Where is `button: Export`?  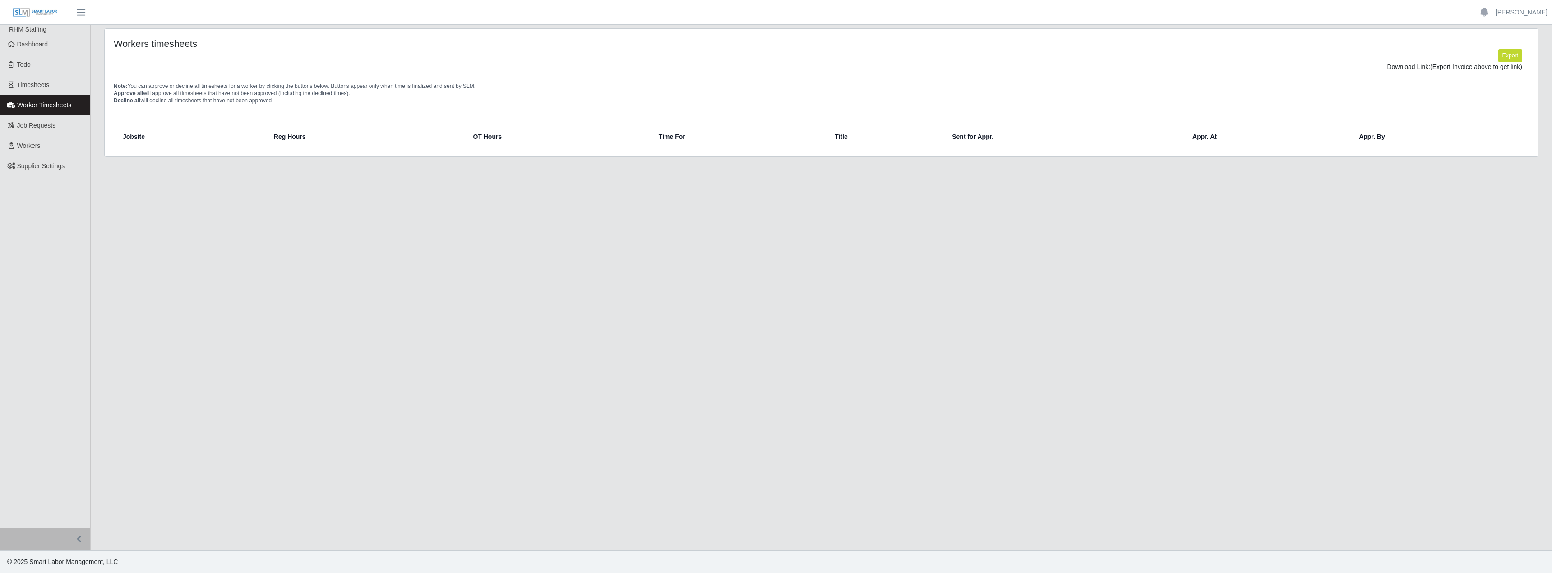
button: Export is located at coordinates (1510, 55).